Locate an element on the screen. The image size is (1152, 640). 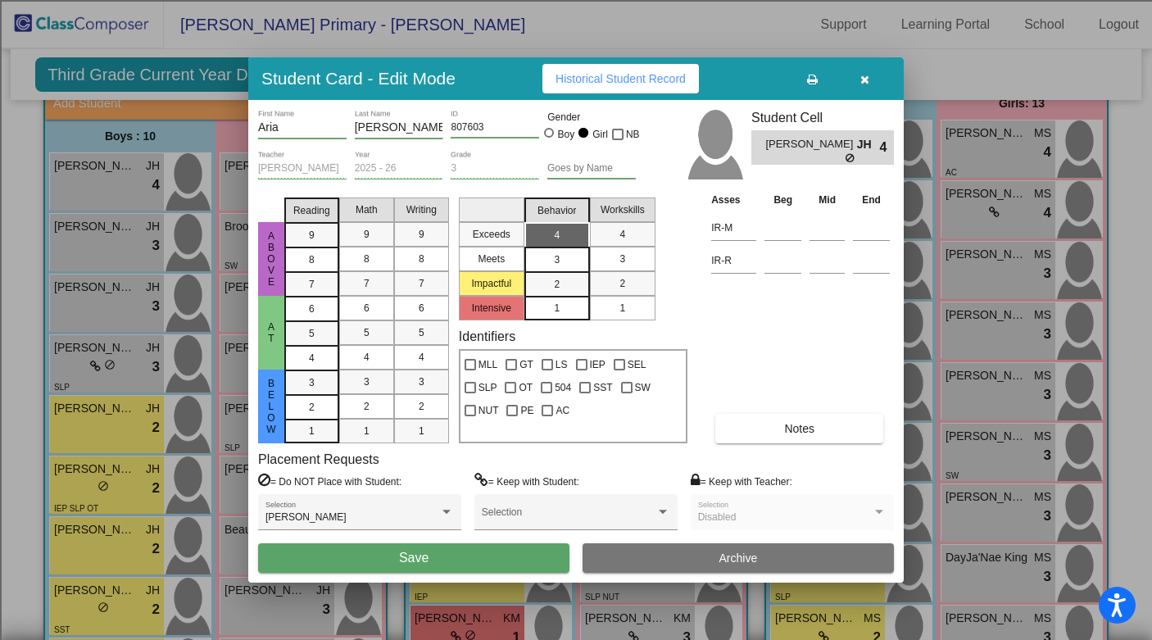
span: OT is located at coordinates (525, 388).